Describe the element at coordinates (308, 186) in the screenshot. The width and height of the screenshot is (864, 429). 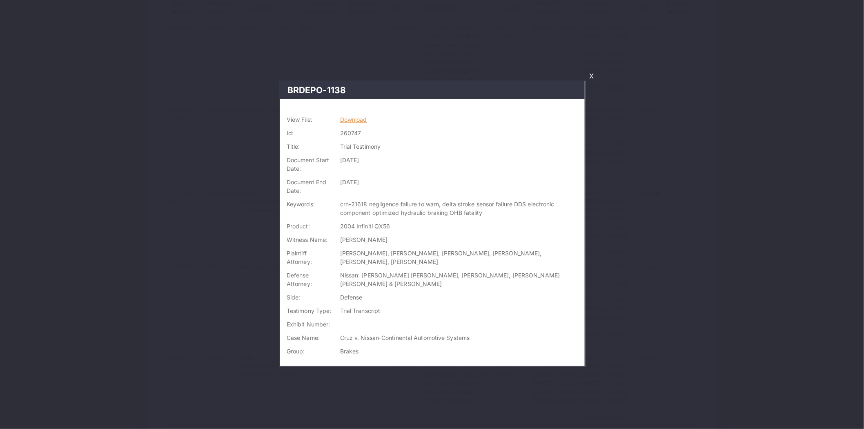
I see `td: Document End Date:` at that location.